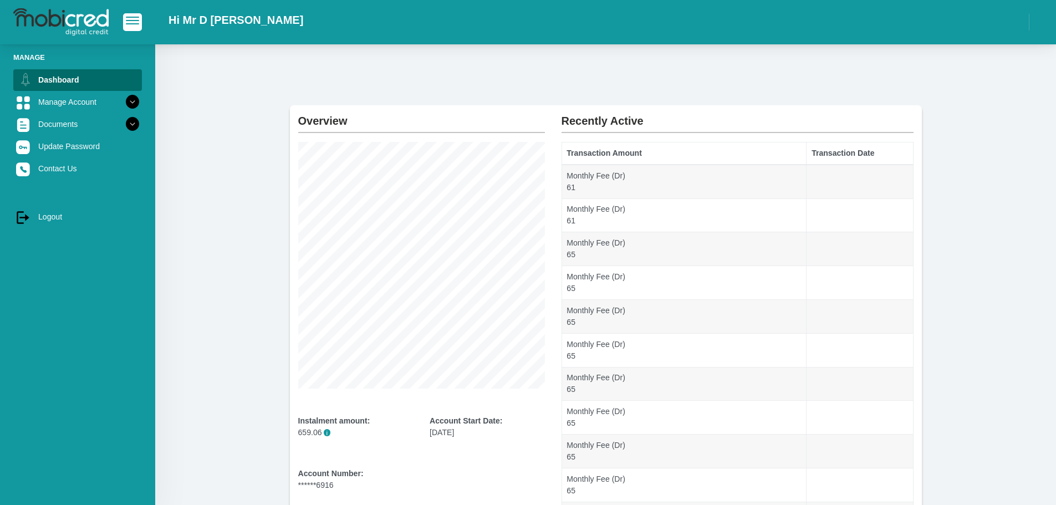 The image size is (1056, 505). Describe the element at coordinates (61, 22) in the screenshot. I see `img: logo-mobicred.svg` at that location.